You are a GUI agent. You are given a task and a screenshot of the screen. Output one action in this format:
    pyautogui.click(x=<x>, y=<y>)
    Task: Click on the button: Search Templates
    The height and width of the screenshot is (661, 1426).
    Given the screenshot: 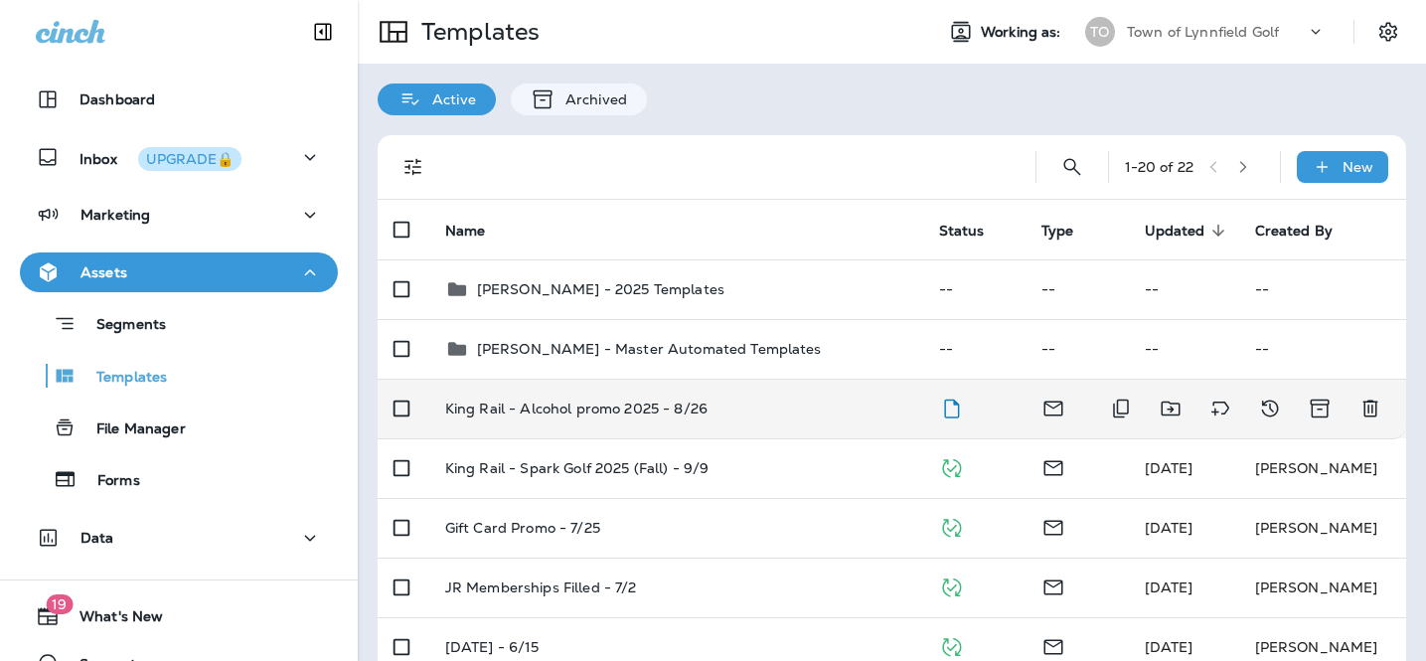 What is the action you would take?
    pyautogui.click(x=1072, y=167)
    